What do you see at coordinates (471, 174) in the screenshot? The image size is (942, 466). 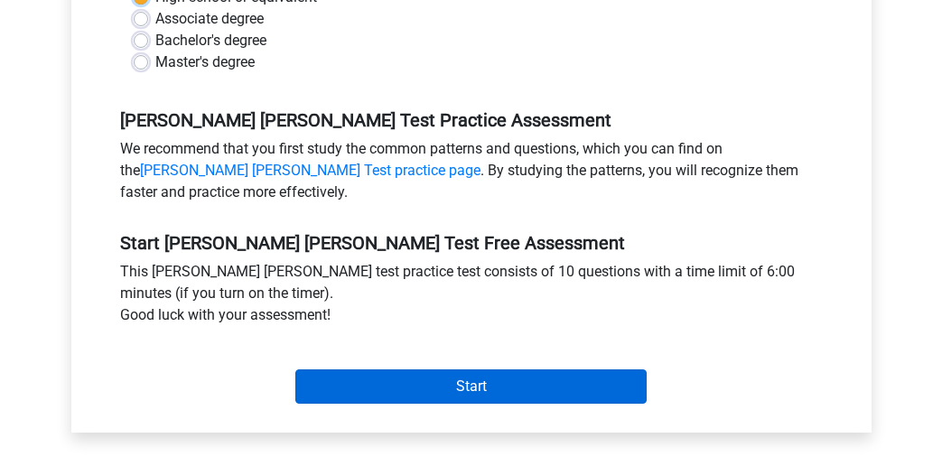 I see `div: We recommend that you first study the common patterns and questions, which you can find on the . ...` at bounding box center [471, 174].